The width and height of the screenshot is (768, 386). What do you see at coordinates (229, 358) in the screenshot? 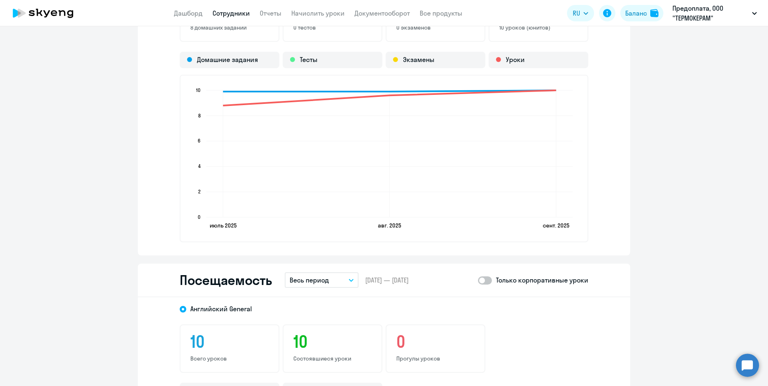
I see `p: Всего уроков` at bounding box center [229, 358].